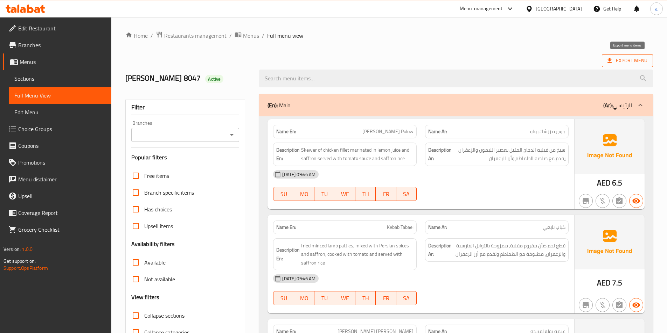  Describe the element at coordinates (136, 36) in the screenshot. I see `a: Home` at that location.